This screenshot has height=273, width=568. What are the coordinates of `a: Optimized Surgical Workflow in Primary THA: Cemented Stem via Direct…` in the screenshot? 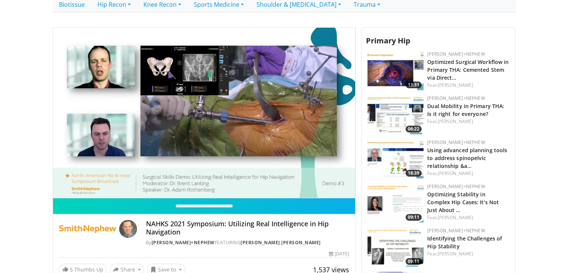 It's located at (468, 70).